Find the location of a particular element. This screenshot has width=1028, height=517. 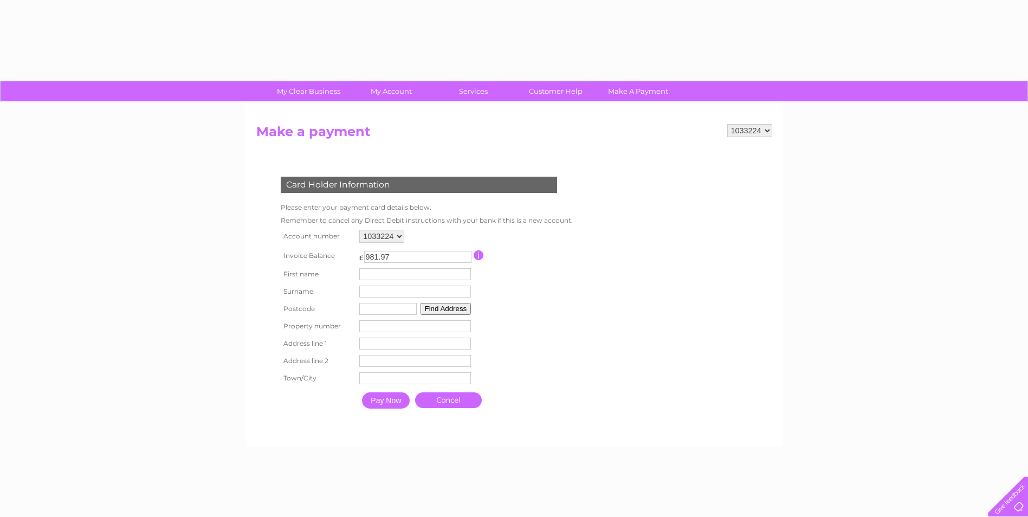

th: Property number is located at coordinates (318, 326).